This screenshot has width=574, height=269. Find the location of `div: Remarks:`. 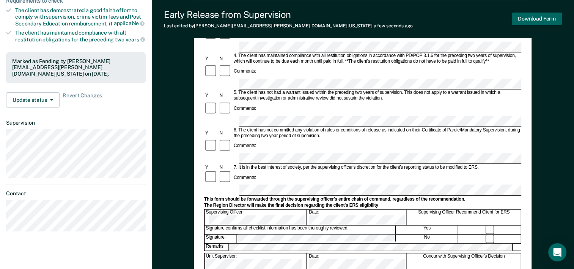

div: Remarks: is located at coordinates (217, 247).